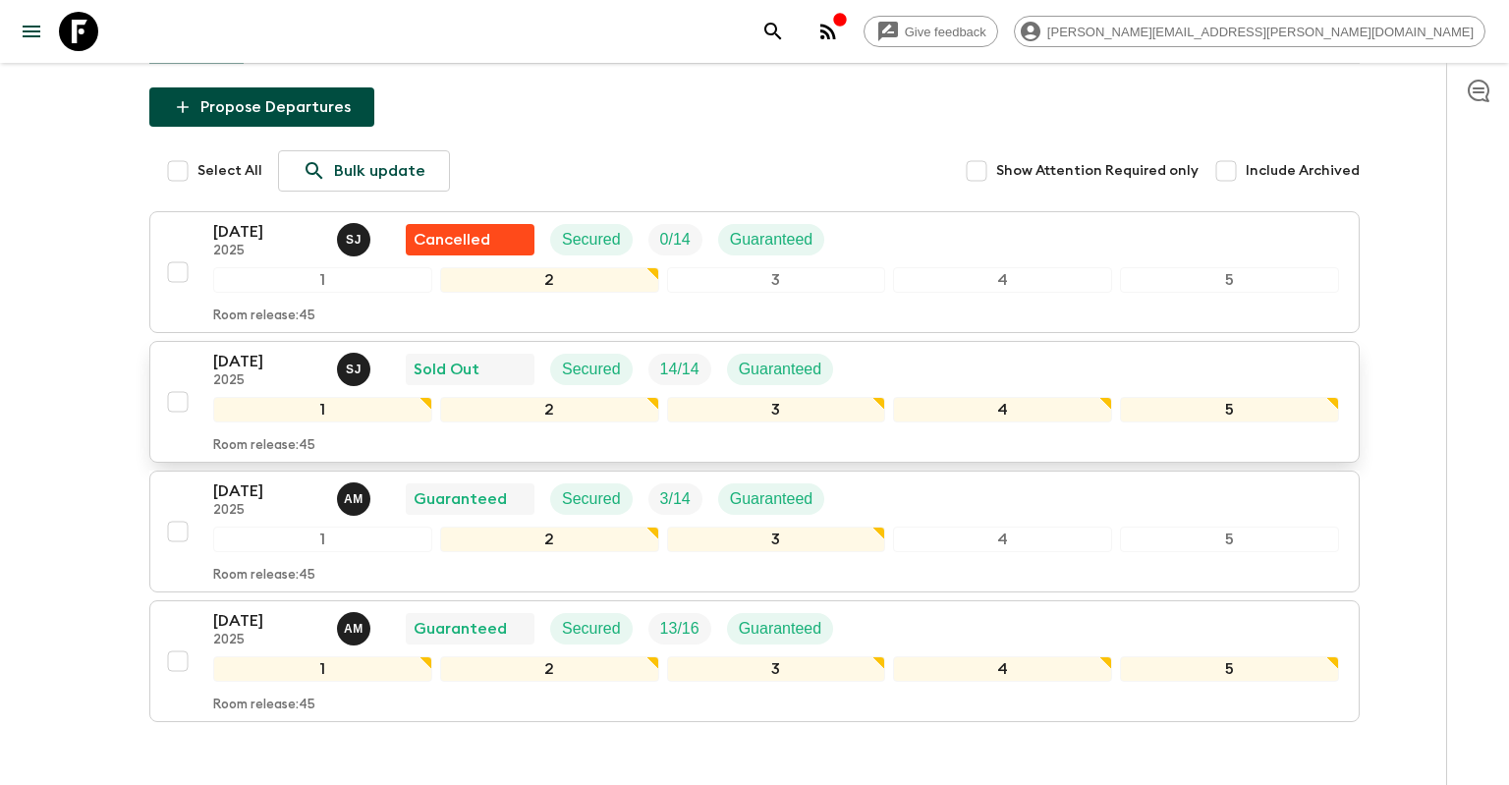 The height and width of the screenshot is (785, 1509). I want to click on span: Include Archived, so click(1302, 171).